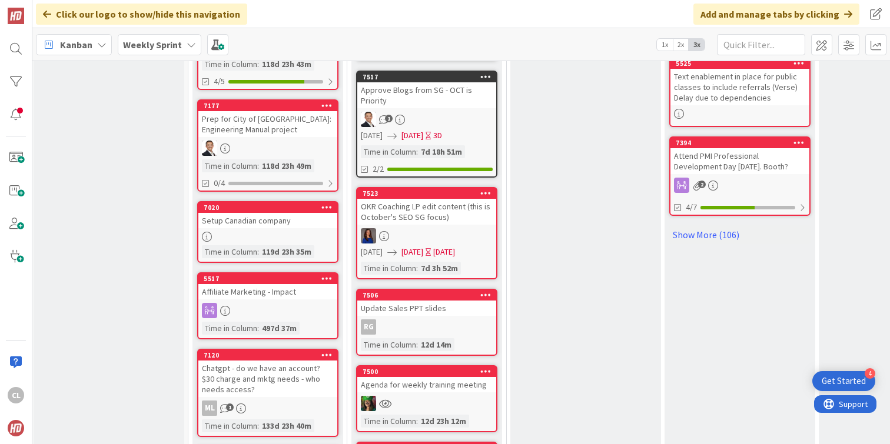 Image resolution: width=890 pixels, height=444 pixels. I want to click on div: 5525Text enablement in place for public classes to include referrals (Verse) Delay due to depende..., so click(740, 82).